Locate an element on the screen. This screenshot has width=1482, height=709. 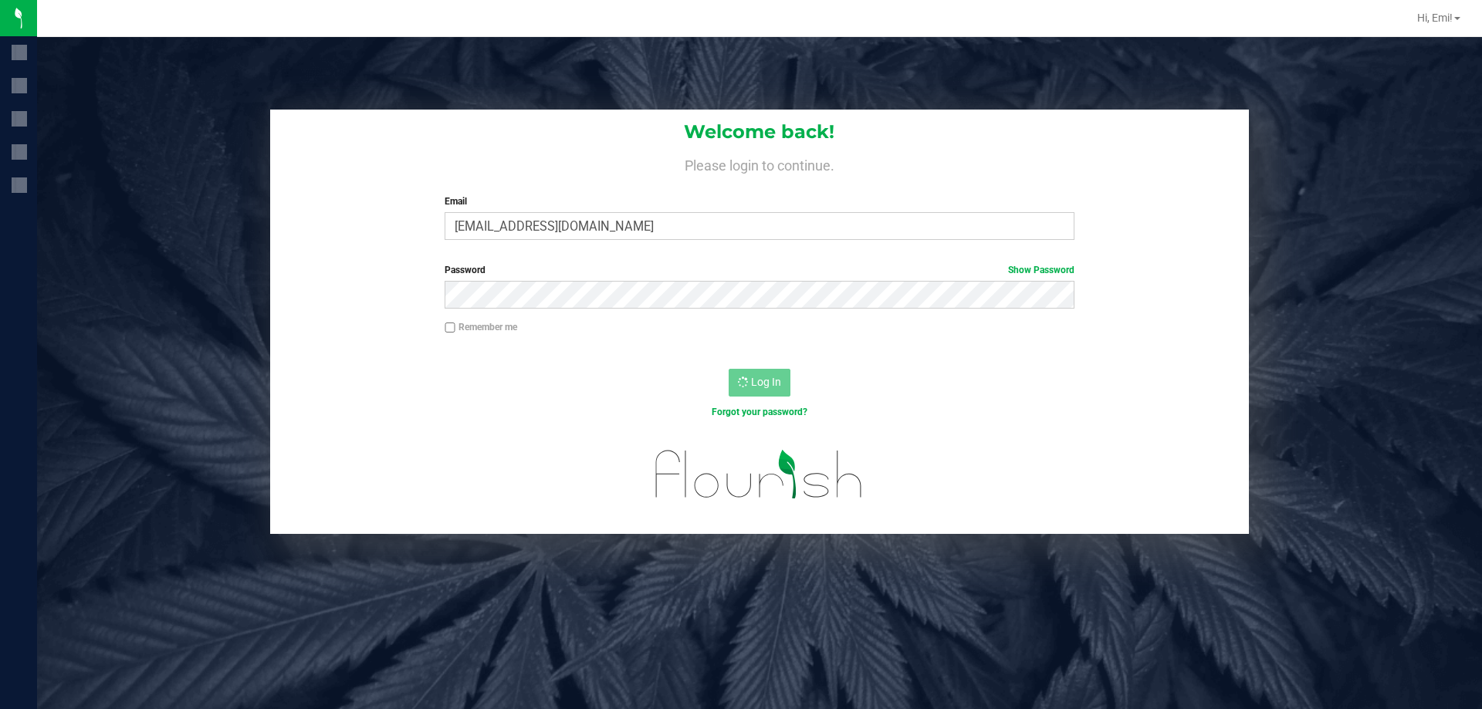
h4: Please login to continue. is located at coordinates (759, 164).